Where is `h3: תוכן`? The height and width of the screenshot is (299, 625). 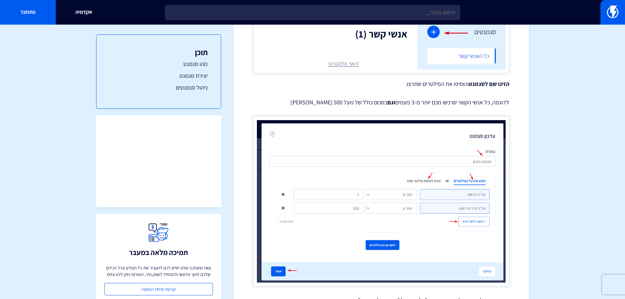 h3: תוכן is located at coordinates (159, 52).